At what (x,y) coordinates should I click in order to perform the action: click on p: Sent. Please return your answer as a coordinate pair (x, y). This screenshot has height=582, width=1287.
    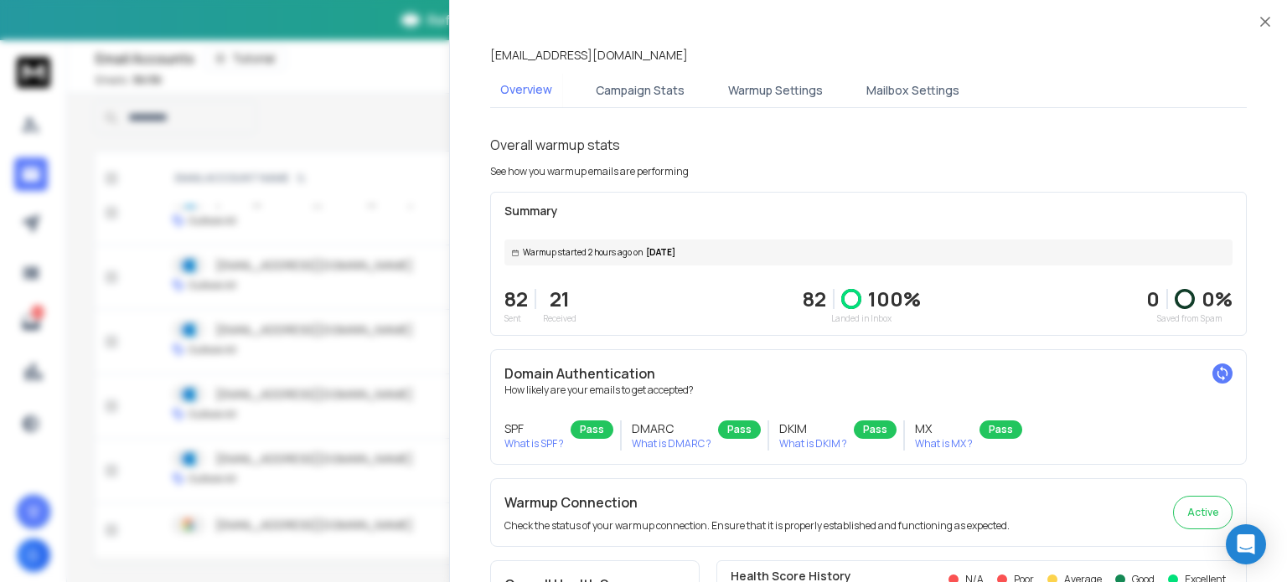
    Looking at the image, I should click on (516, 318).